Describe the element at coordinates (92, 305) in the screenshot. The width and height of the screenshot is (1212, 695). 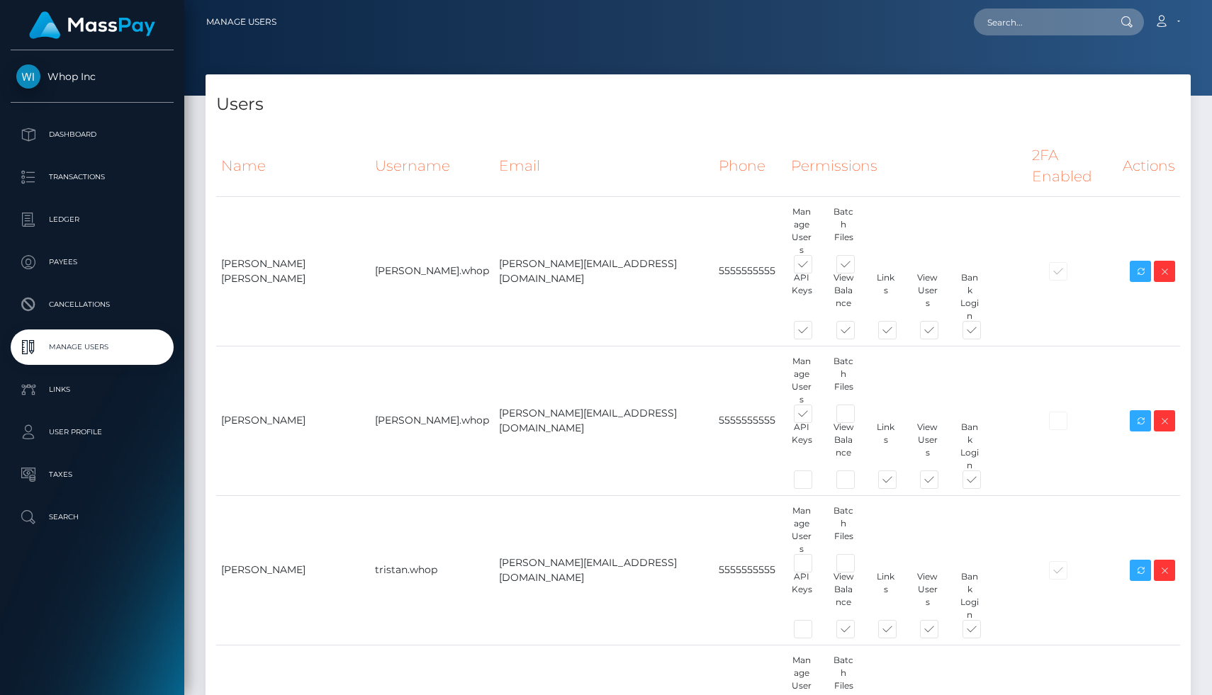
I see `p: Cancellations` at that location.